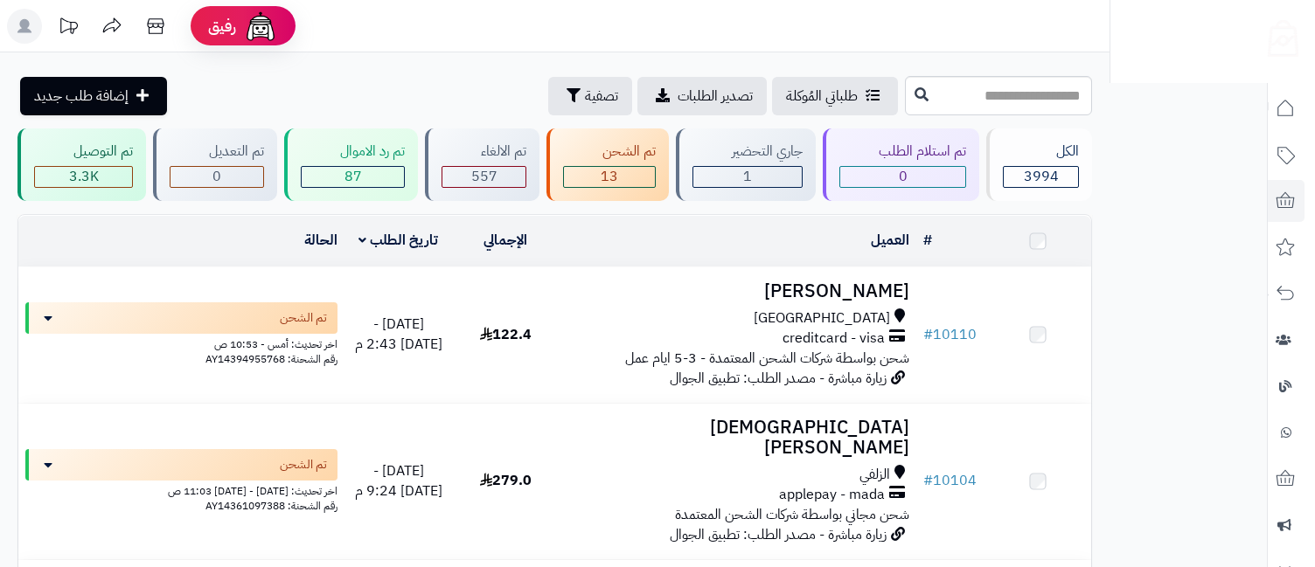 The image size is (1315, 567). What do you see at coordinates (833, 338) in the screenshot?
I see `span: creditcard - visa` at bounding box center [833, 338].